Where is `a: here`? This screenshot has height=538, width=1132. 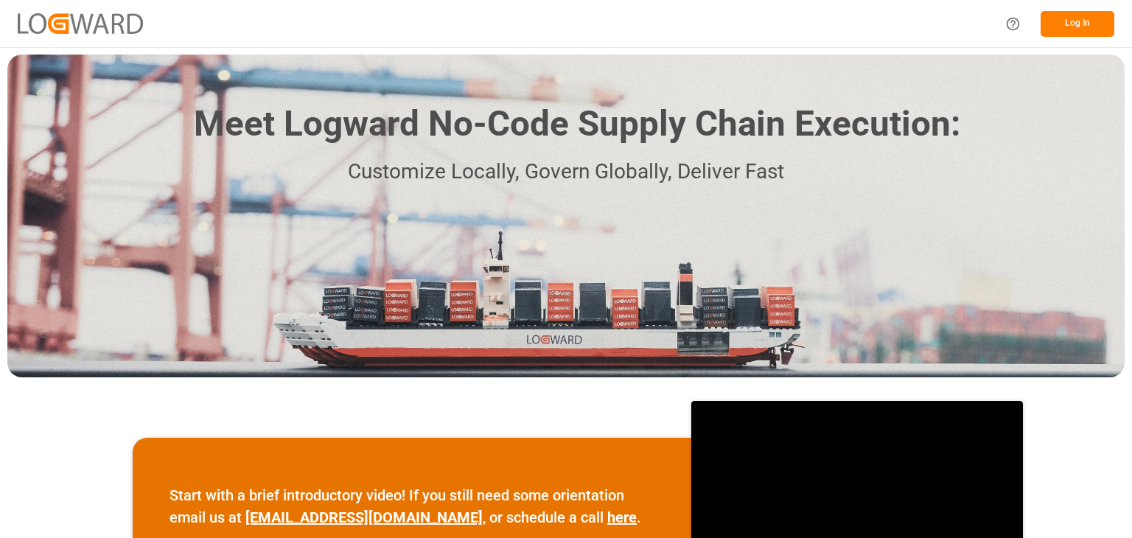
a: here is located at coordinates (622, 517).